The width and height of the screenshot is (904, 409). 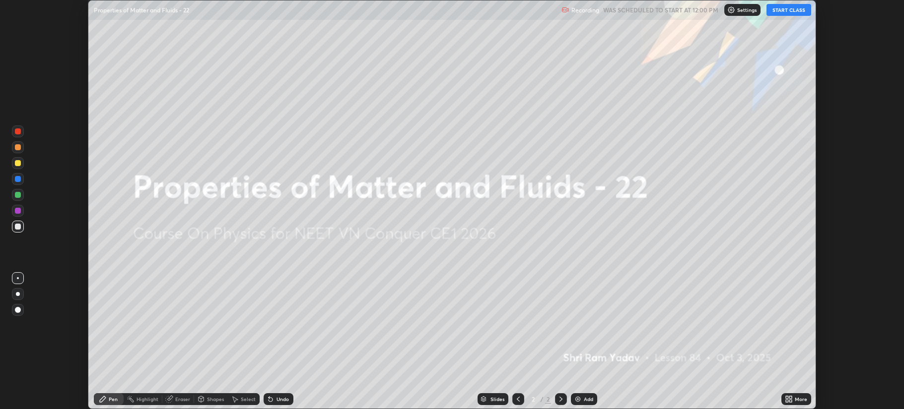 What do you see at coordinates (800, 399) in the screenshot?
I see `div: More` at bounding box center [800, 399].